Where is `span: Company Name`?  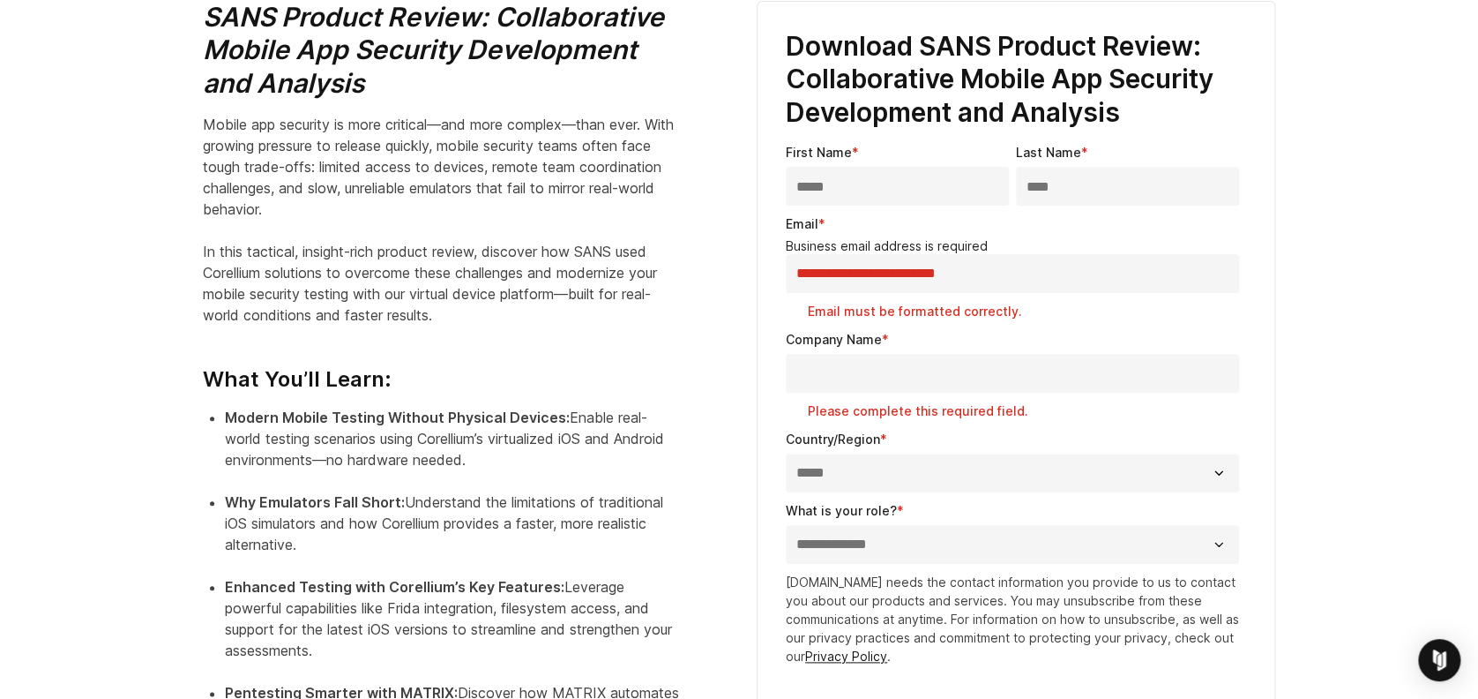
span: Company Name is located at coordinates (834, 339).